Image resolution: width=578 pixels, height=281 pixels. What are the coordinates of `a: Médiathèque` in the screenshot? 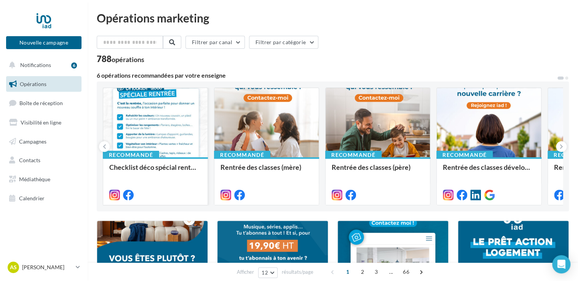 It's located at (44, 179).